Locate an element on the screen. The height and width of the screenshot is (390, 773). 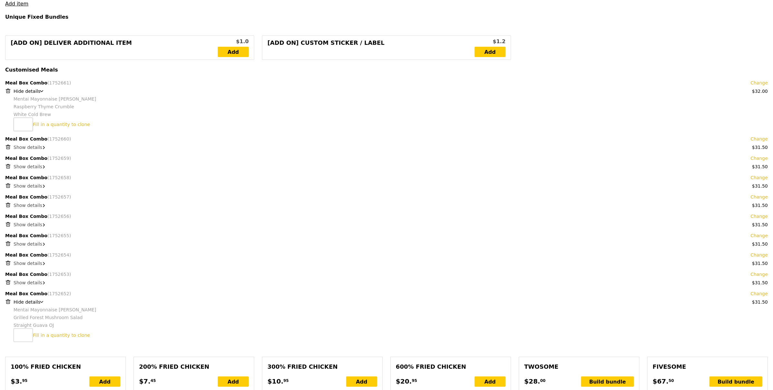
div: 600% Fried Chicken is located at coordinates (451, 367).